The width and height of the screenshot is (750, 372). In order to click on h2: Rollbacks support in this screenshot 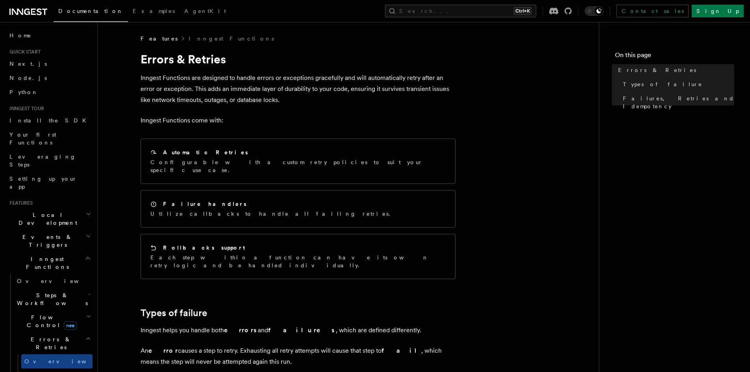, I will do `click(204, 248)`.